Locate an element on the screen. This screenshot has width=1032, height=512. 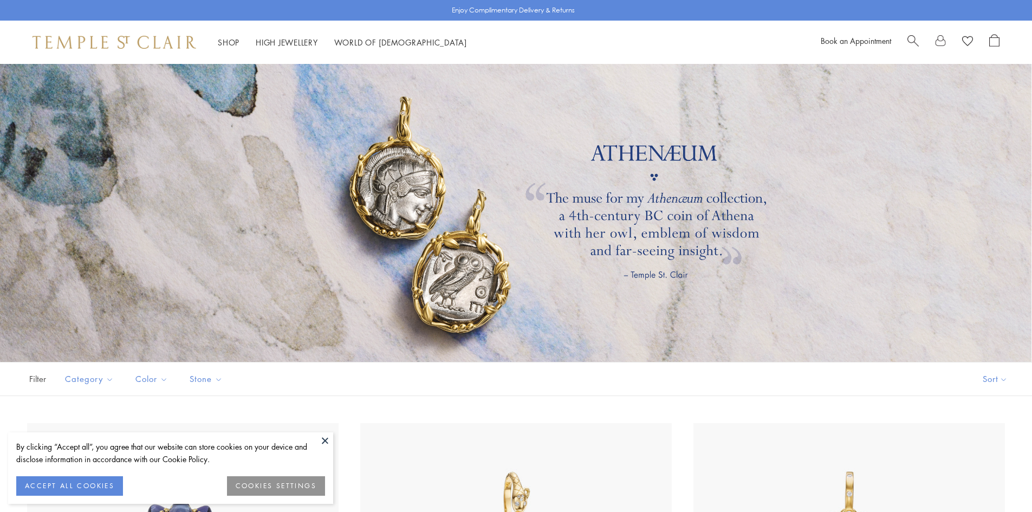
img: Temple St. Clair is located at coordinates (114, 42).